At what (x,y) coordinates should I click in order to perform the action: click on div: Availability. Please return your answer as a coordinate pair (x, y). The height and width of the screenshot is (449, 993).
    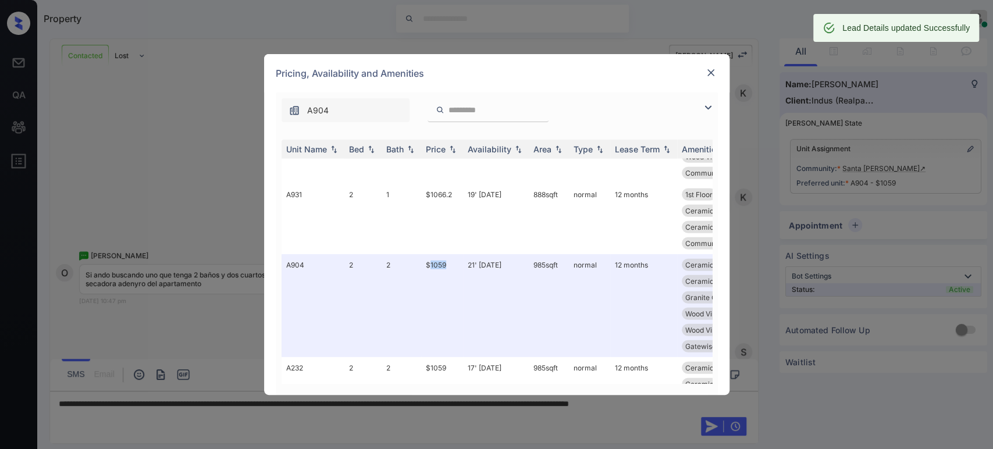
    Looking at the image, I should click on (489, 149).